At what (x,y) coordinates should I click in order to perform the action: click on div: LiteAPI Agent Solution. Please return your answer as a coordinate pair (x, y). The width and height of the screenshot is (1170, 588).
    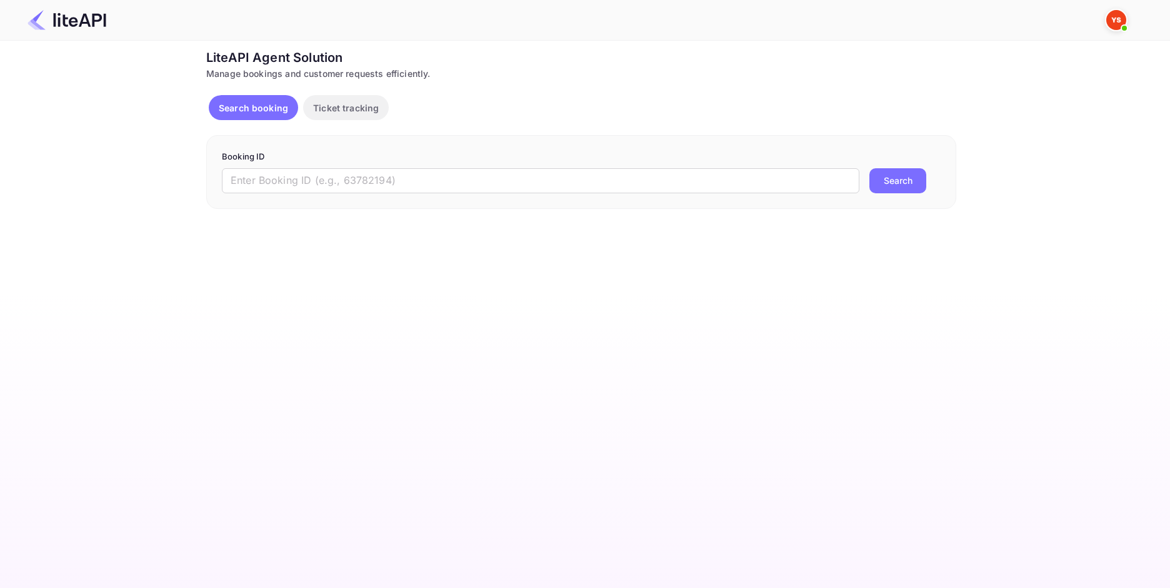
    Looking at the image, I should click on (581, 58).